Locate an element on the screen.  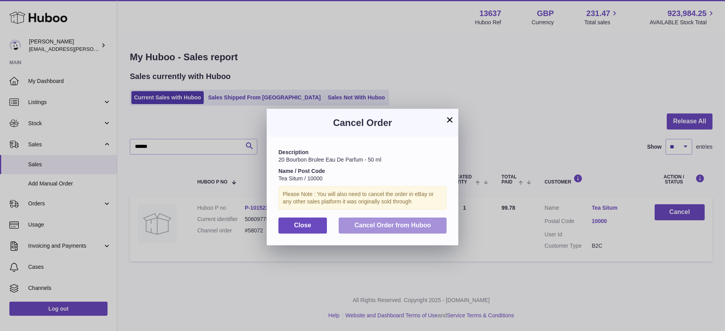
strong: Name / Post Code is located at coordinates (302, 171).